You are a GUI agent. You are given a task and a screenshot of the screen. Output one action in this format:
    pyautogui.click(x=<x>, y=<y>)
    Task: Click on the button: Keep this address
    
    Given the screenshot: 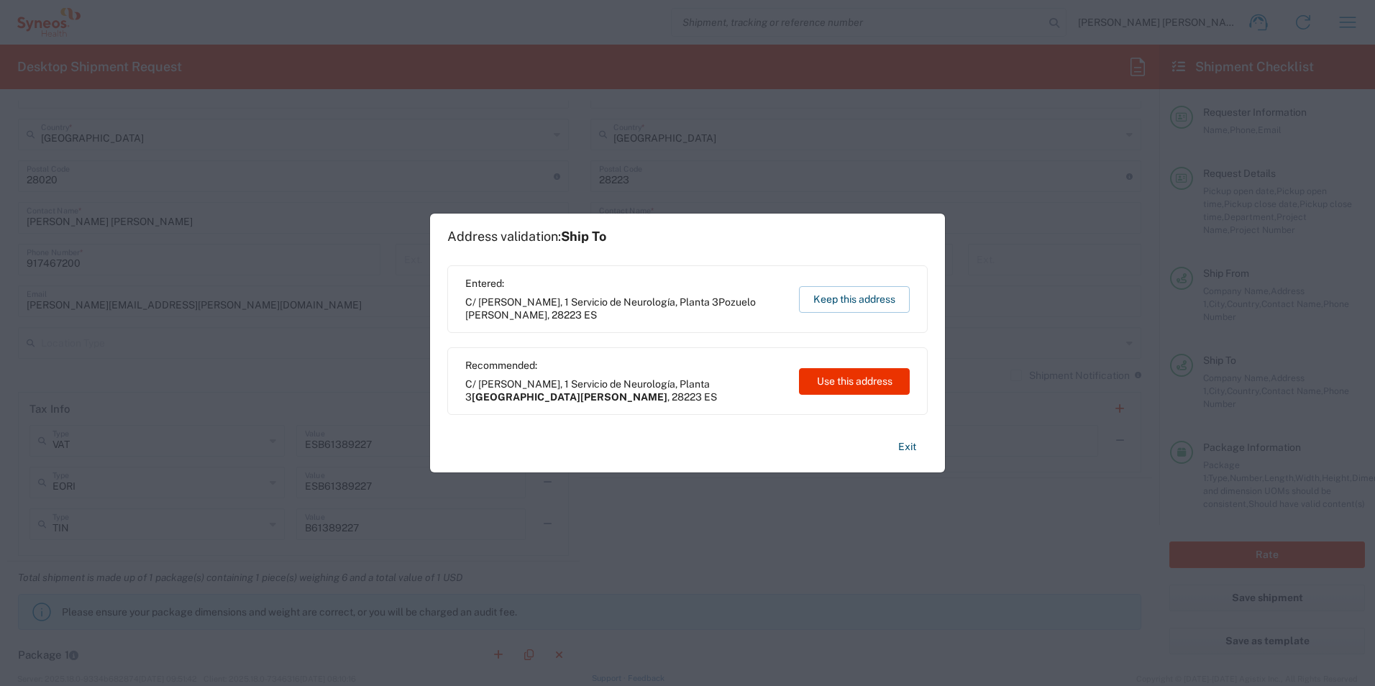 What is the action you would take?
    pyautogui.click(x=854, y=299)
    